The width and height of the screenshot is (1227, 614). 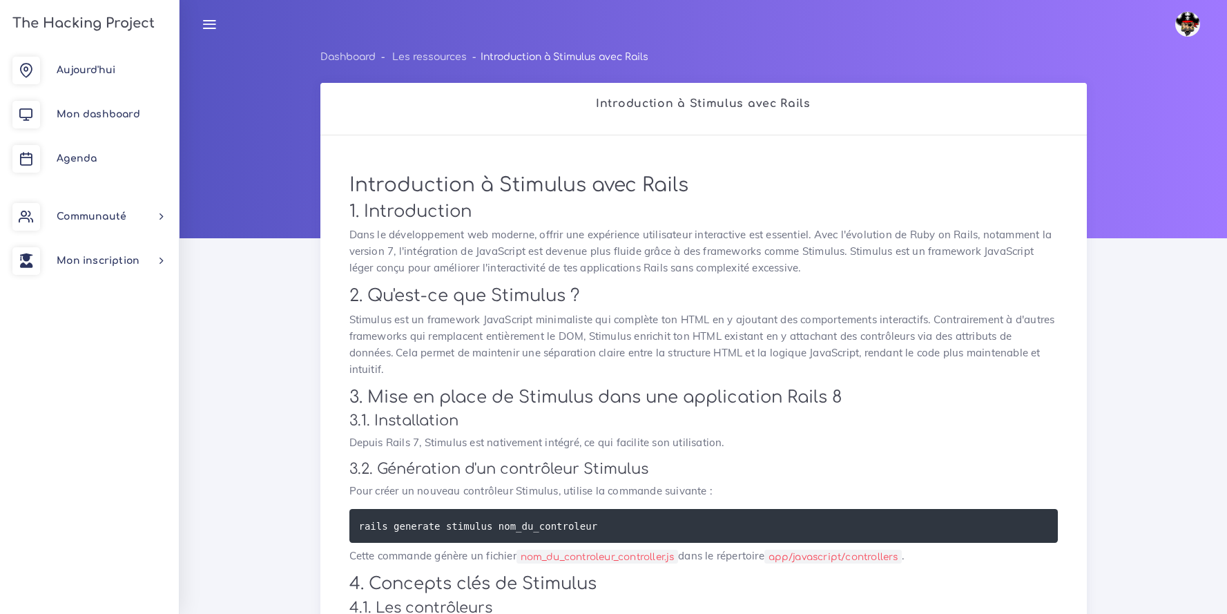 What do you see at coordinates (1188, 24) in the screenshot?
I see `img: avatar` at bounding box center [1188, 24].